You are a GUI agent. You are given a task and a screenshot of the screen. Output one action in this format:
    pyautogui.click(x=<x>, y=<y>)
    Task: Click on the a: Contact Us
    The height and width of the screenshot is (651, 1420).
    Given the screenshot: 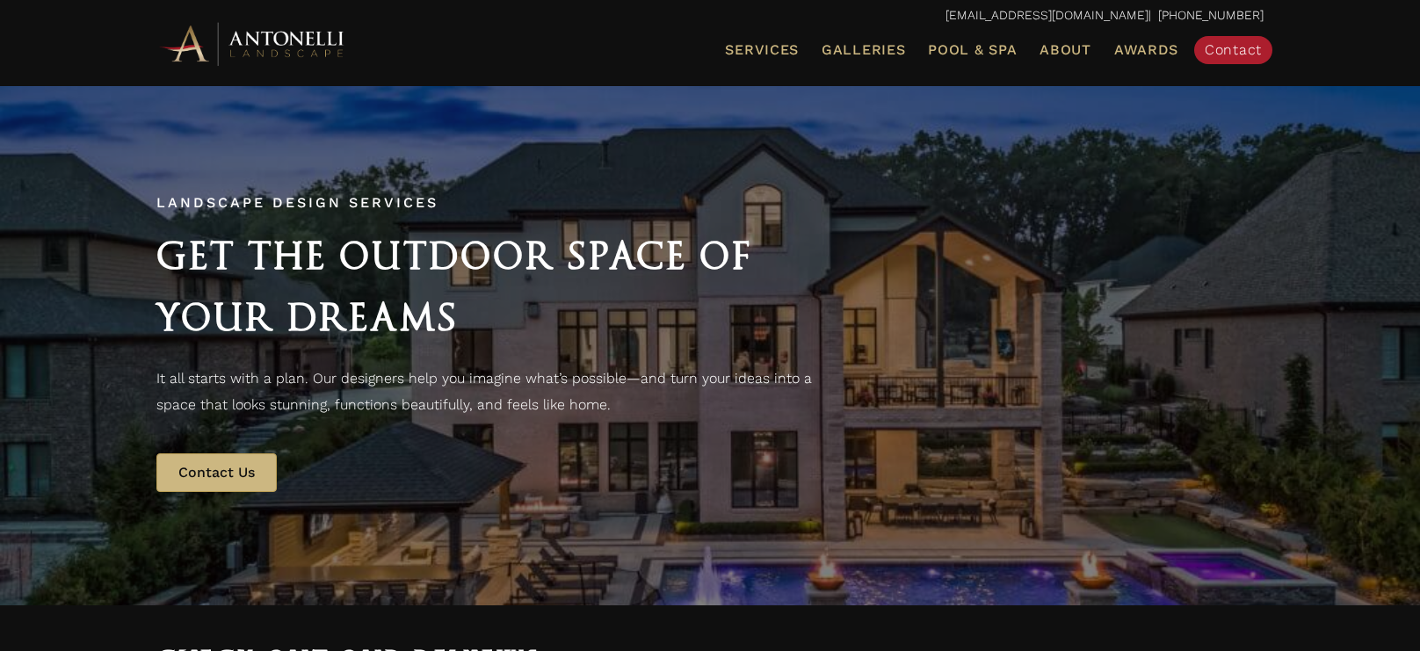 What is the action you would take?
    pyautogui.click(x=216, y=473)
    